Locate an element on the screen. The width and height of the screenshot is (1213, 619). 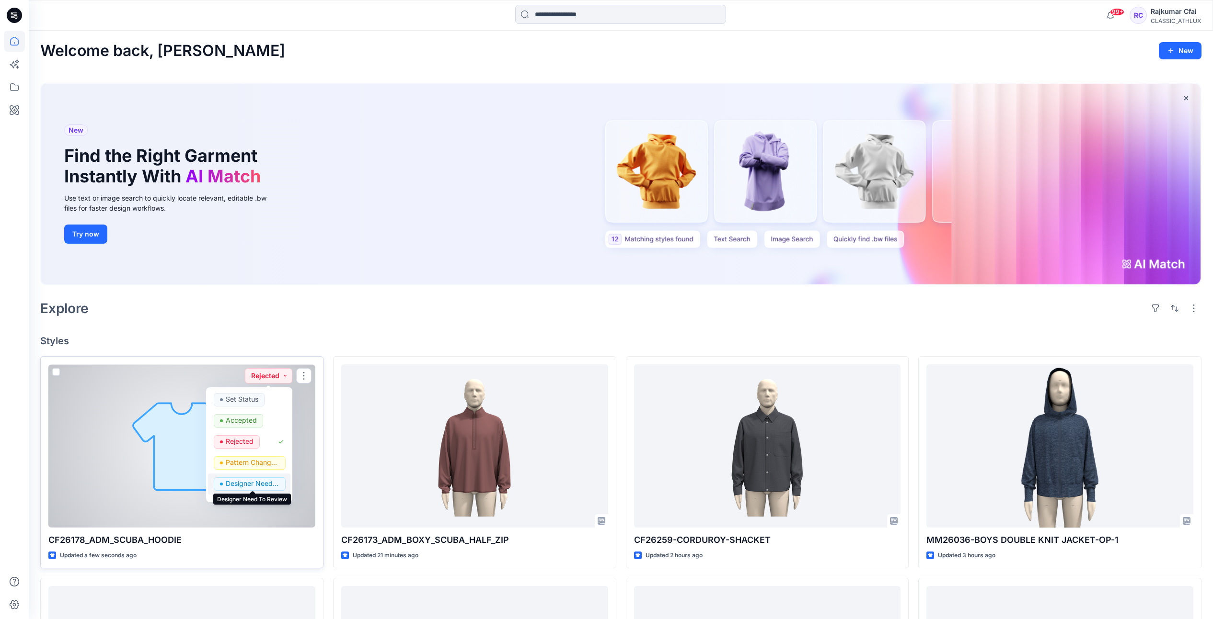
p: CF26259-CORDUROY-SHACKET is located at coordinates (767, 540).